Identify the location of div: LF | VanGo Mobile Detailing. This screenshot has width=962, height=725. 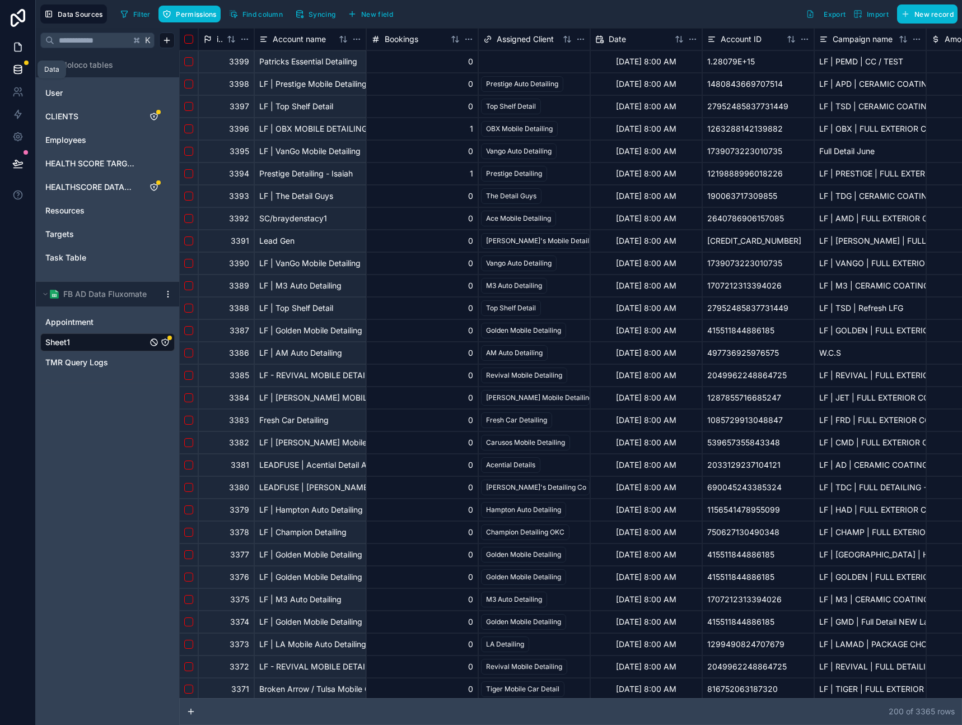
(310, 151).